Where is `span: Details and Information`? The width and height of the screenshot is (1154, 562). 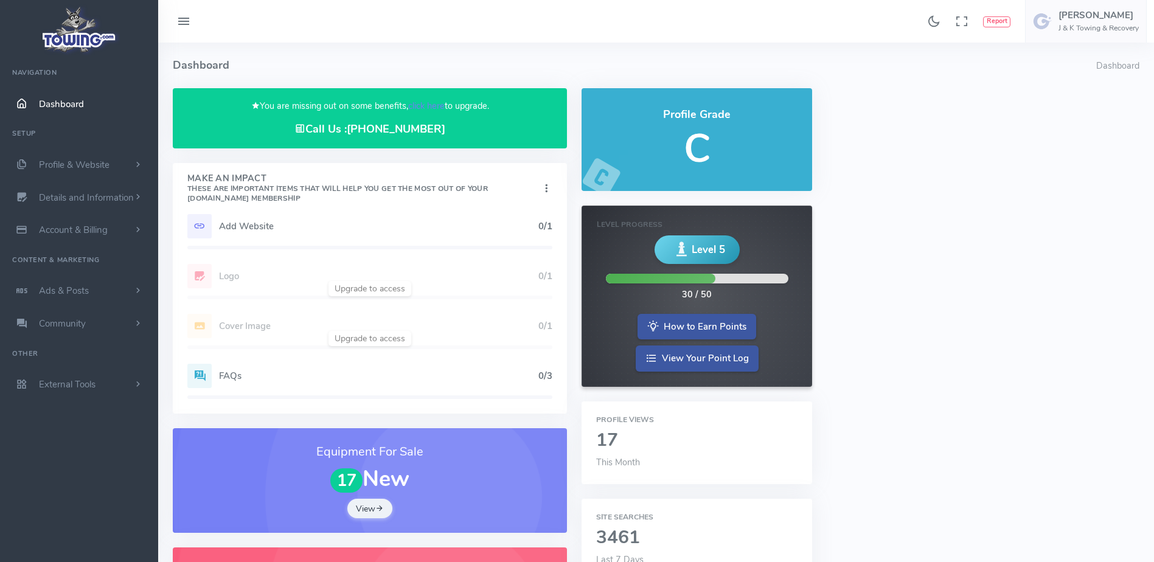
span: Details and Information is located at coordinates (86, 198).